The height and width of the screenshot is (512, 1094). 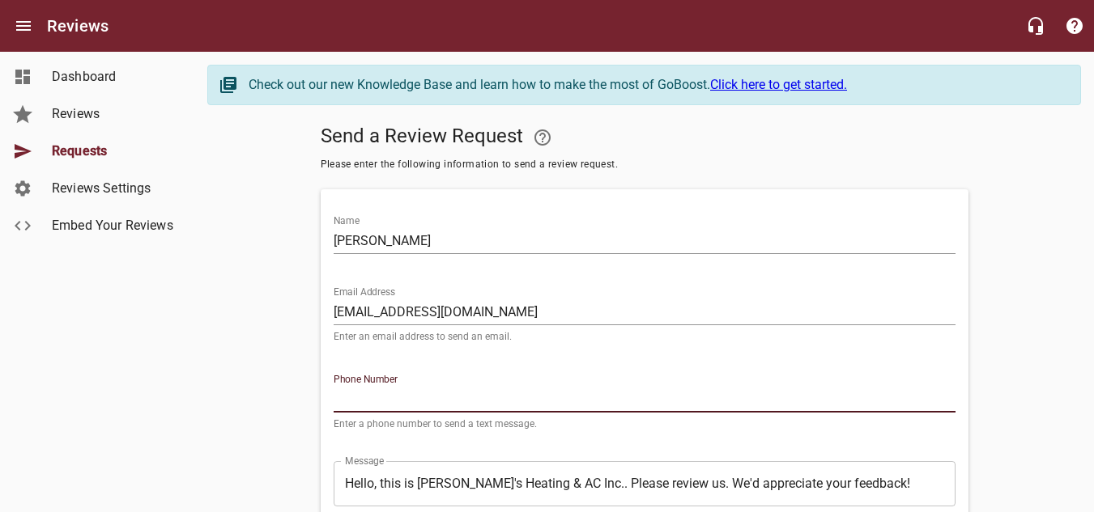 What do you see at coordinates (644, 424) in the screenshot?
I see `p: Enter a phone number to send a text message.` at bounding box center [644, 424].